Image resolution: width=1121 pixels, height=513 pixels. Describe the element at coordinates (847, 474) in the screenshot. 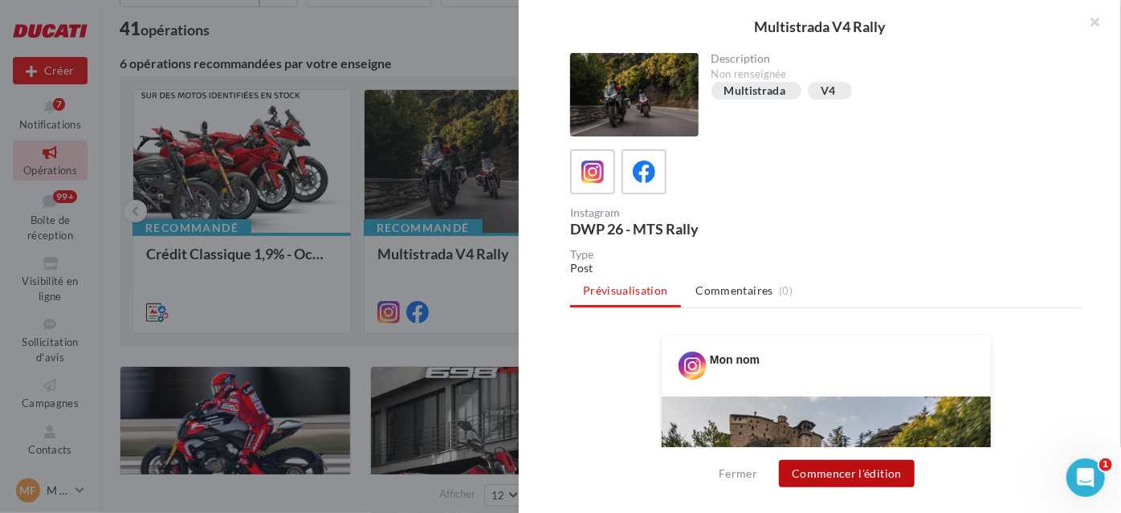

I see `button: Commencer l'édition` at that location.